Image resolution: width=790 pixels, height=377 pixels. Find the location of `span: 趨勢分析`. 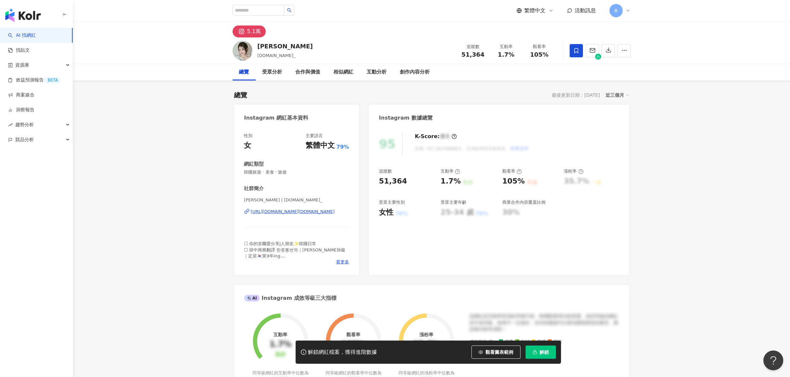

span: 趨勢分析 is located at coordinates (25, 125).